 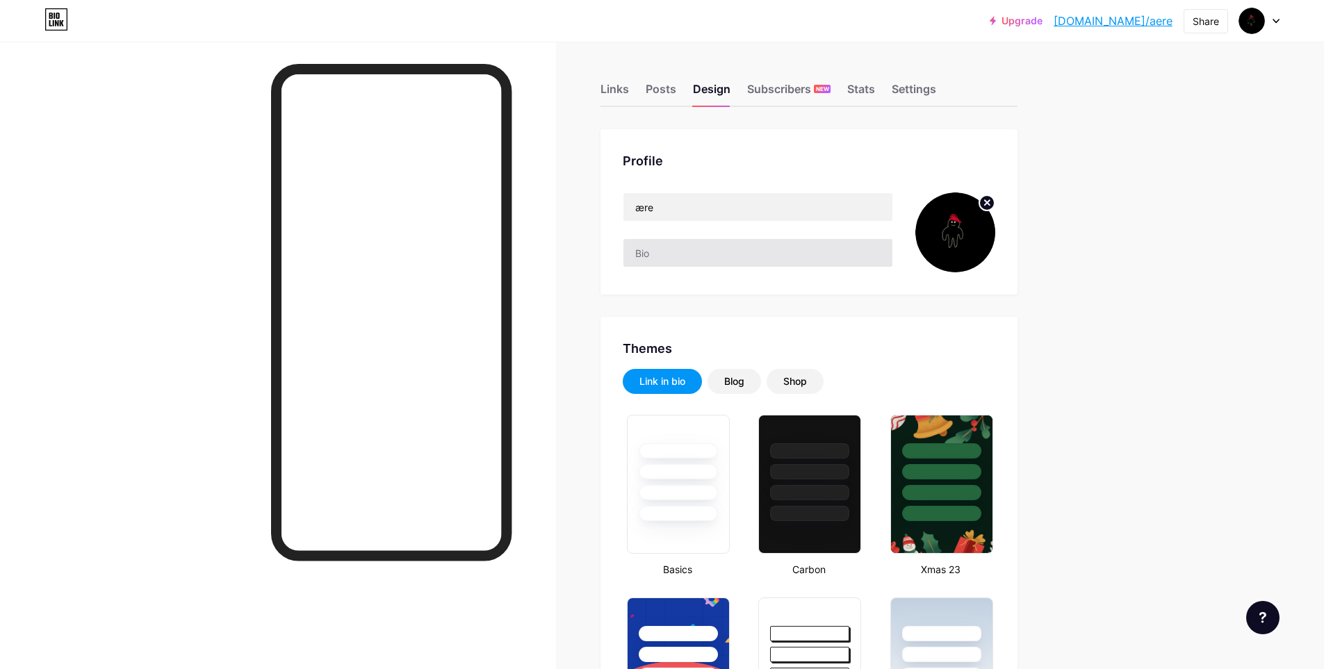 What do you see at coordinates (661, 93) in the screenshot?
I see `div: Posts` at bounding box center [661, 93].